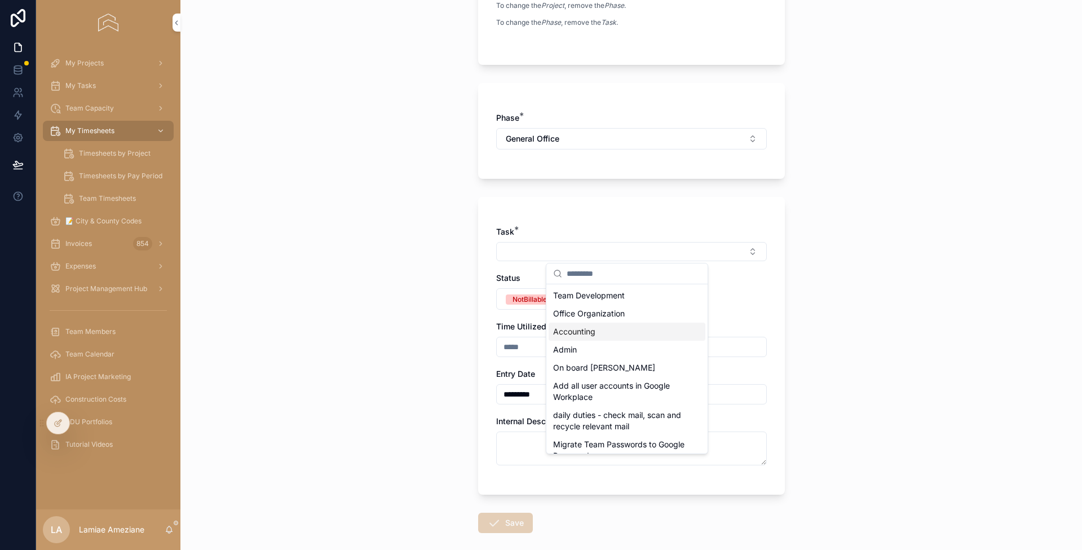 The height and width of the screenshot is (550, 1082). Describe the element at coordinates (108, 257) in the screenshot. I see `div: scrollable content` at that location.